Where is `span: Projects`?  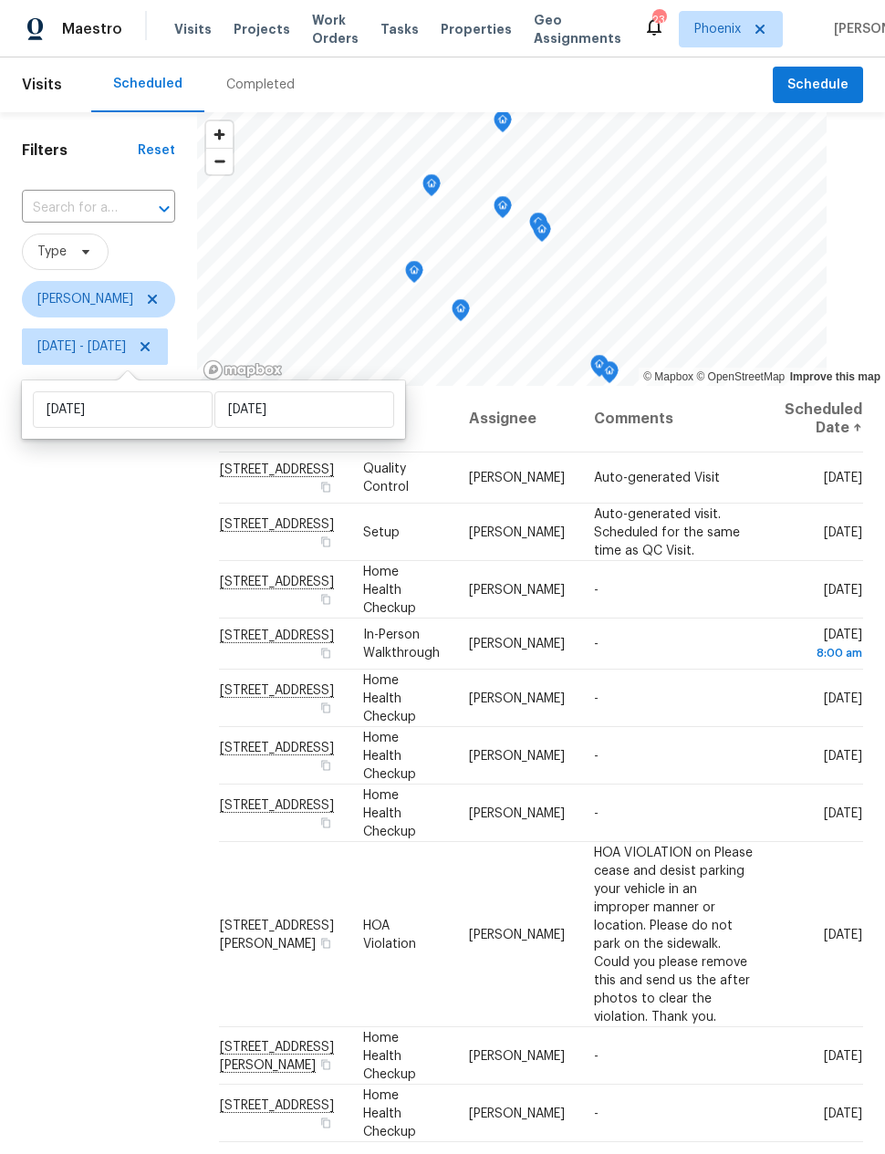
span: Projects is located at coordinates (262, 29).